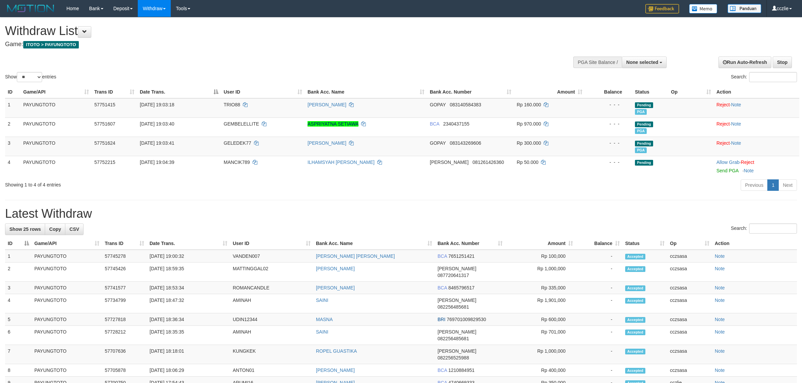 The width and height of the screenshot is (802, 383). Describe the element at coordinates (609, 92) in the screenshot. I see `th: Balance` at that location.